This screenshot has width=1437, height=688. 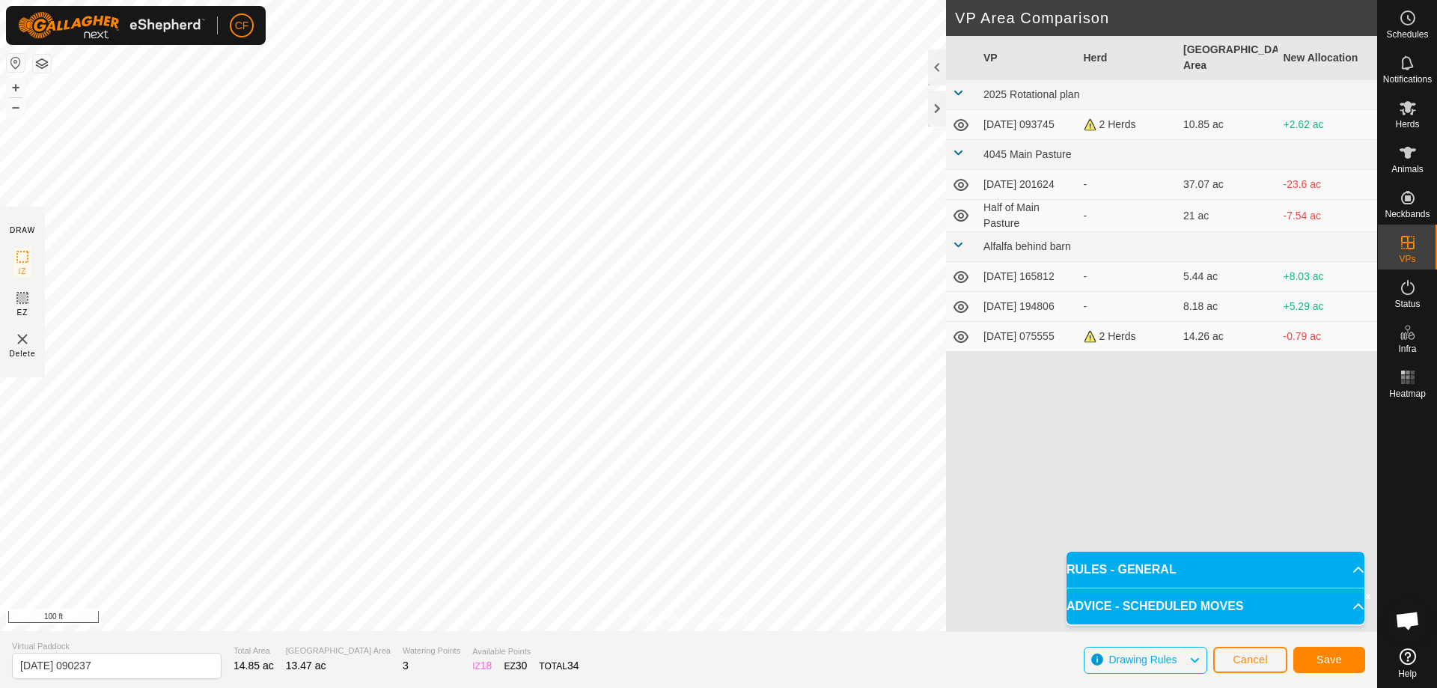 What do you see at coordinates (1027, 215) in the screenshot?
I see `td: Half of Main Pasture` at bounding box center [1027, 215].